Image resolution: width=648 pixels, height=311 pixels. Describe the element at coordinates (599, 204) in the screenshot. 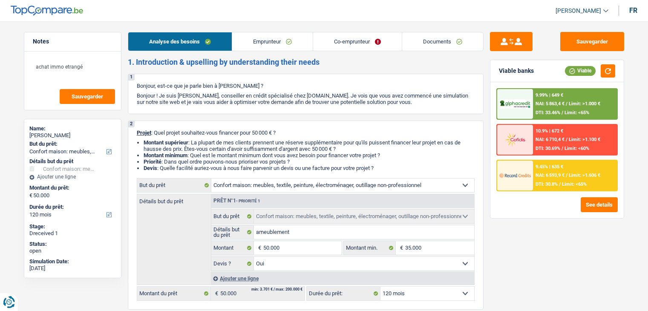

I see `button: See details` at that location.